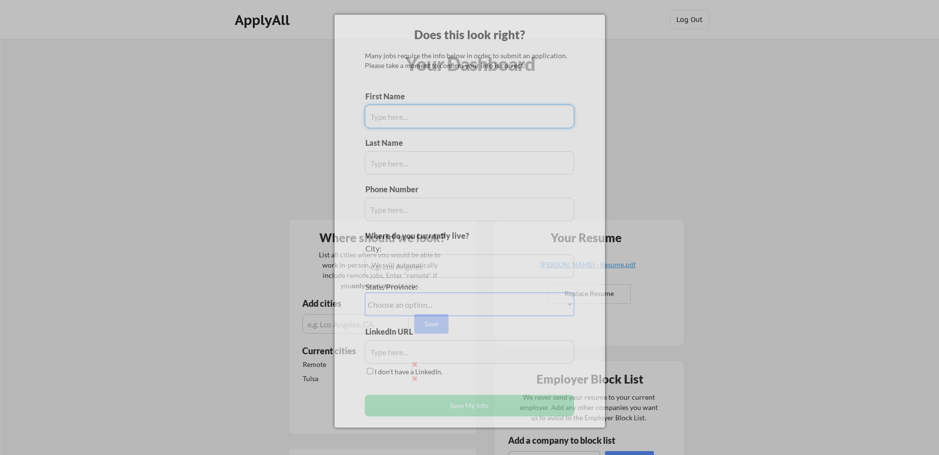 This screenshot has width=939, height=455. Describe the element at coordinates (442, 248) in the screenshot. I see `div: City:` at that location.